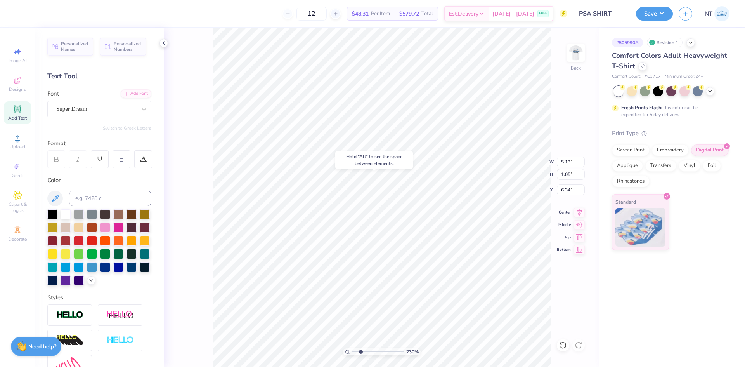  I want to click on span: Personalized Numbers, so click(127, 47).